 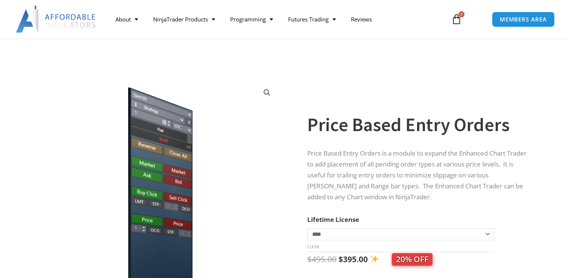 What do you see at coordinates (457, 19) in the screenshot?
I see `a: 0` at bounding box center [457, 19].